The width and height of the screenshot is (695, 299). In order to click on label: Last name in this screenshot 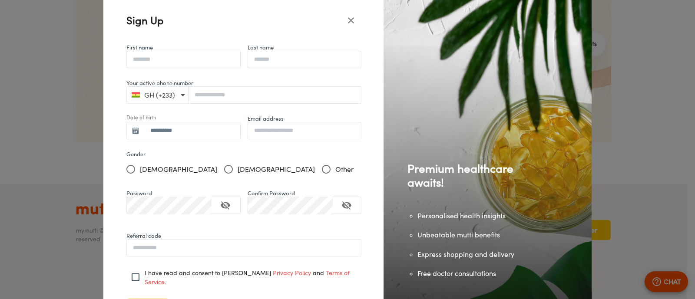, I will do `click(261, 47)`.